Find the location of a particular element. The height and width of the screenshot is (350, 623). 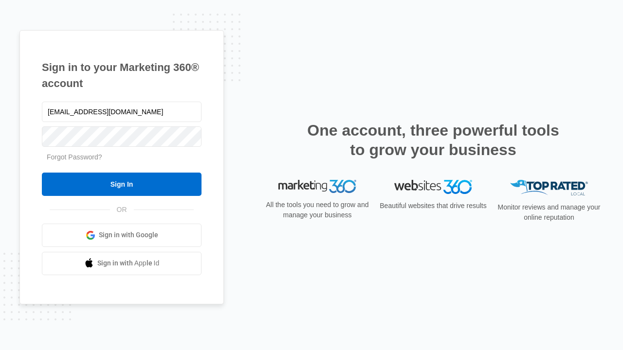

span: OR is located at coordinates (122, 210).